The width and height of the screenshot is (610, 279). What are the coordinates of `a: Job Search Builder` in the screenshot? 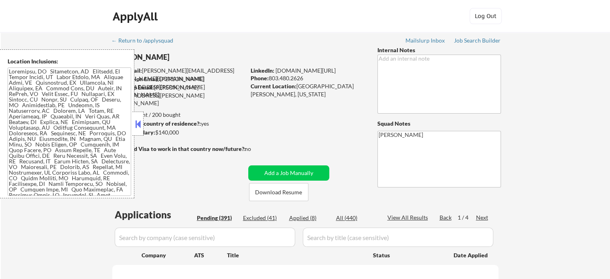 It's located at (477, 41).